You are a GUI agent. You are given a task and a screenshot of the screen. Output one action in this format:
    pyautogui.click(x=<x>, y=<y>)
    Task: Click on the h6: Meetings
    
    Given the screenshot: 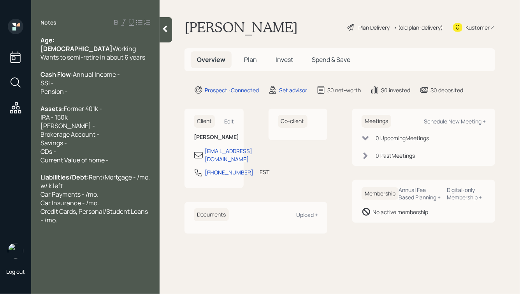 What is the action you would take?
    pyautogui.click(x=377, y=121)
    